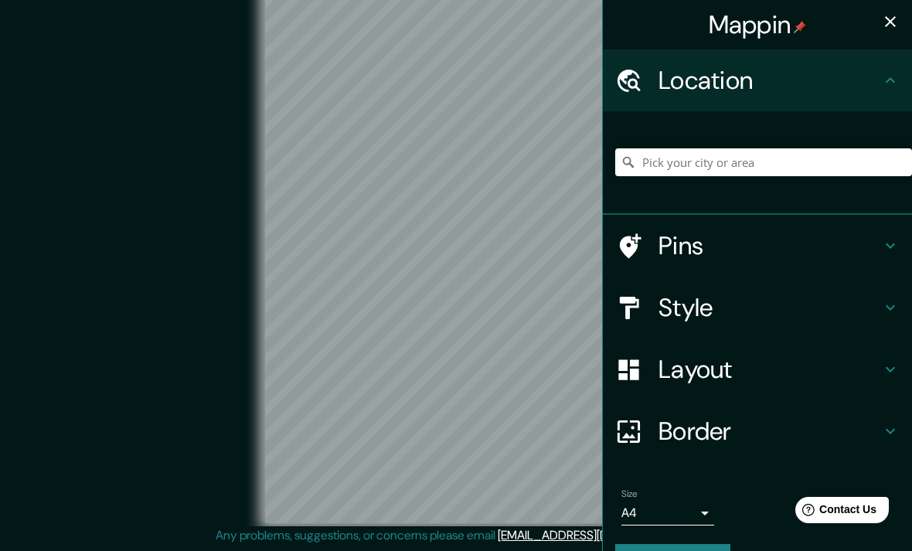 The height and width of the screenshot is (551, 912). What do you see at coordinates (668, 513) in the screenshot?
I see `div: A4` at bounding box center [668, 513].